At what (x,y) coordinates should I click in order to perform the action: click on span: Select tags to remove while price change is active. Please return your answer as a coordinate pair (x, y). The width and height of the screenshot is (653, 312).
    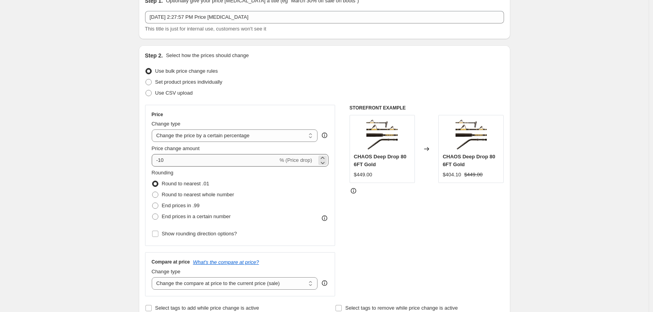
    Looking at the image, I should click on (401, 308).